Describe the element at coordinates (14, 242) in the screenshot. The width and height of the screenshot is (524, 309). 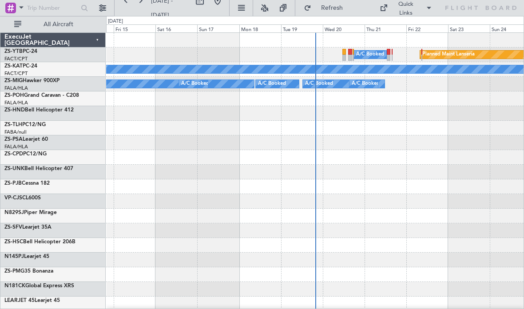
I see `span: ZS-HSC` at that location.